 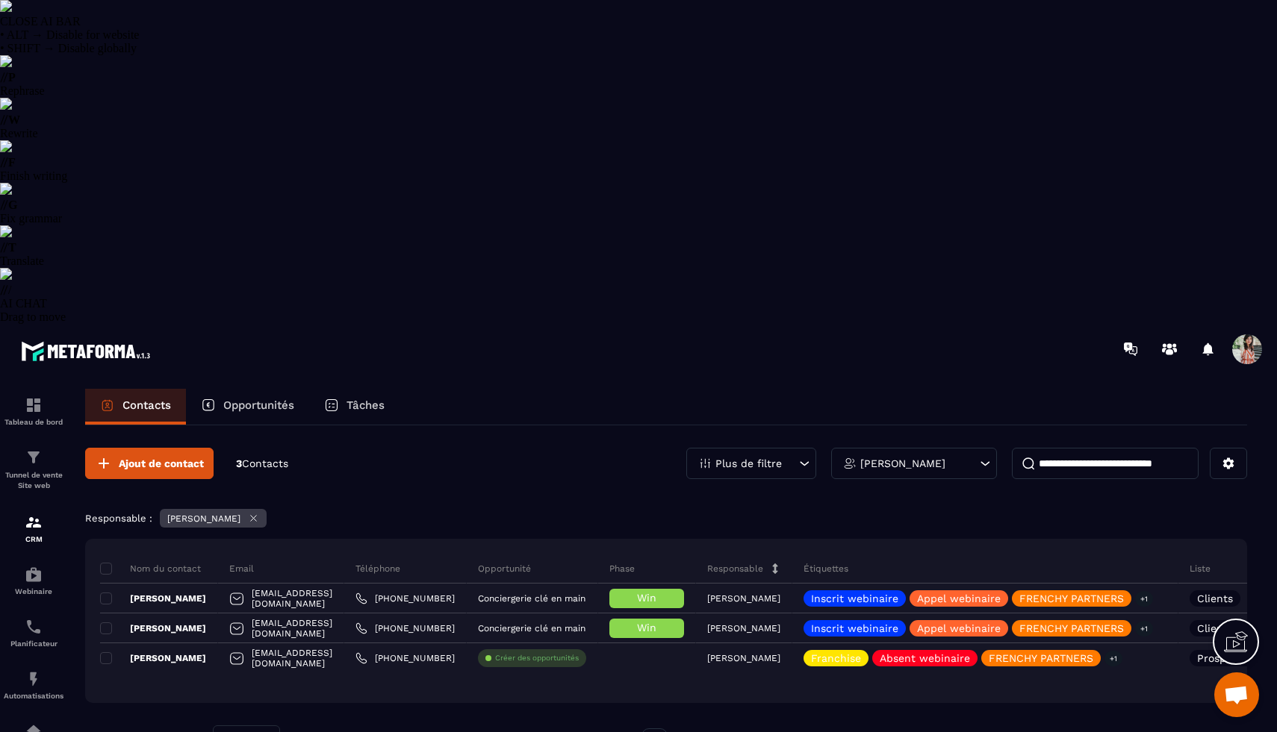 What do you see at coordinates (504, 569) in the screenshot?
I see `p: Opportunité` at bounding box center [504, 569].